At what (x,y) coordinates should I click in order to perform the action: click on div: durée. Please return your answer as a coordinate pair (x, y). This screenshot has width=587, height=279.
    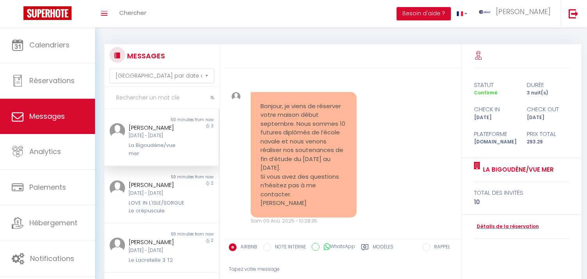
    Looking at the image, I should click on (548, 85).